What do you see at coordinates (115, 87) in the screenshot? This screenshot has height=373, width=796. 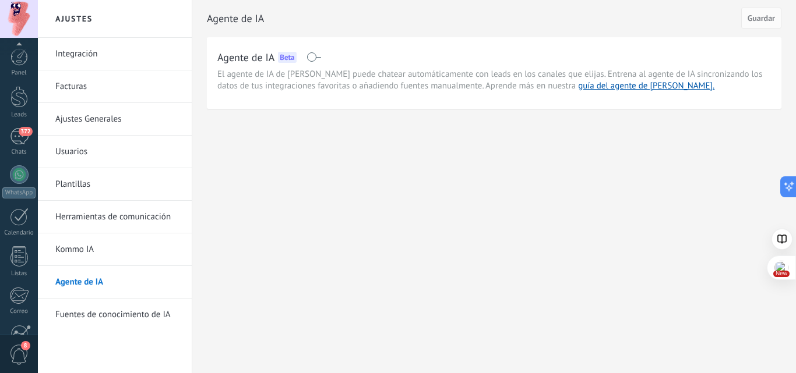 I see `li: Facturas` at bounding box center [115, 87].